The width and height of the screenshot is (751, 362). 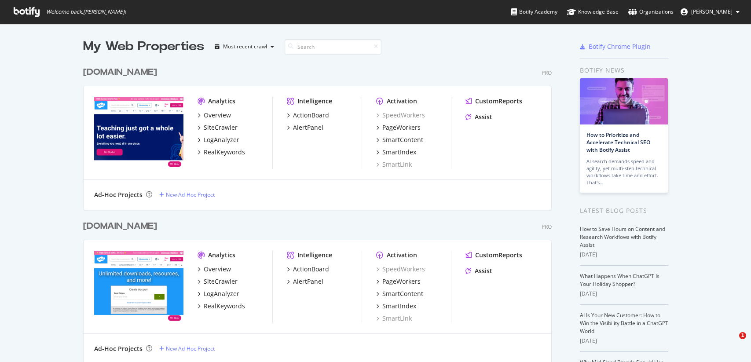 I want to click on input: Search, so click(x=333, y=47).